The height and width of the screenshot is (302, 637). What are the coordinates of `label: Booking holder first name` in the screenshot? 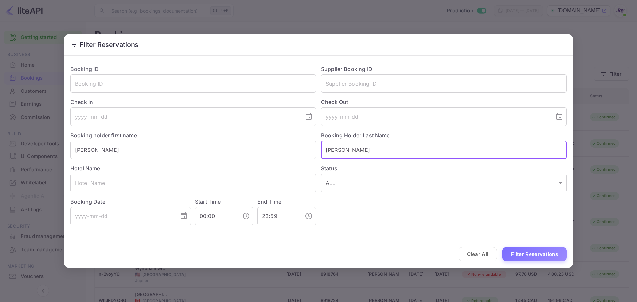 It's located at (103, 135).